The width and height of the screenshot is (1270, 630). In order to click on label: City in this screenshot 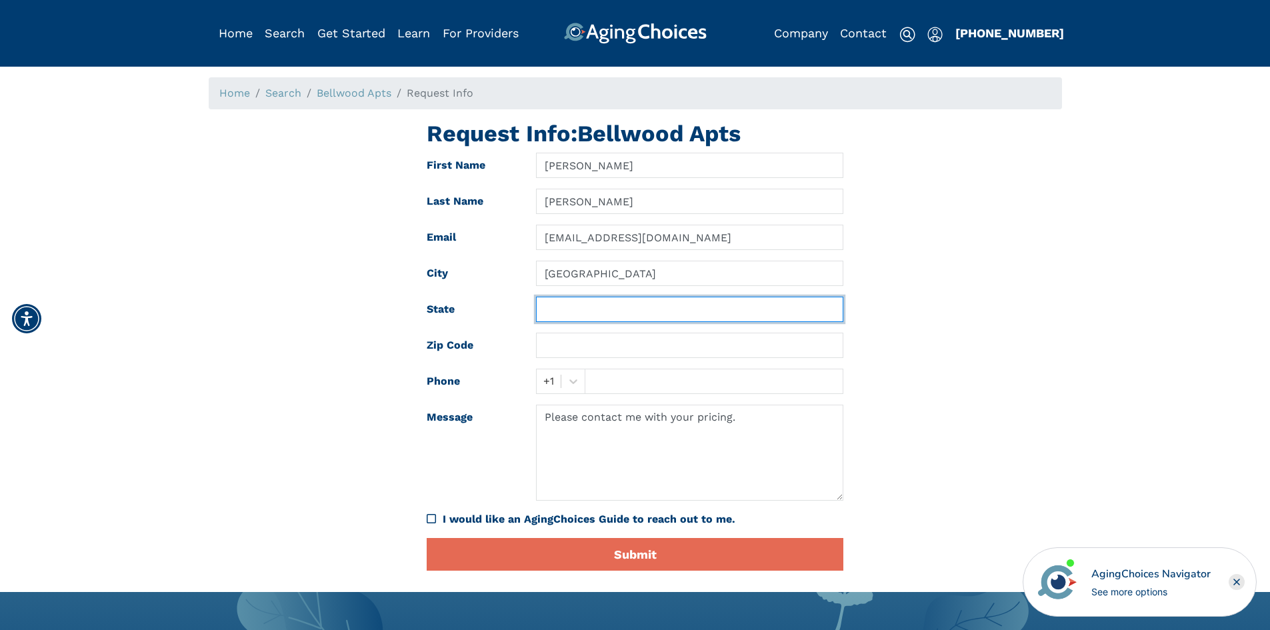, I will do `click(471, 273)`.